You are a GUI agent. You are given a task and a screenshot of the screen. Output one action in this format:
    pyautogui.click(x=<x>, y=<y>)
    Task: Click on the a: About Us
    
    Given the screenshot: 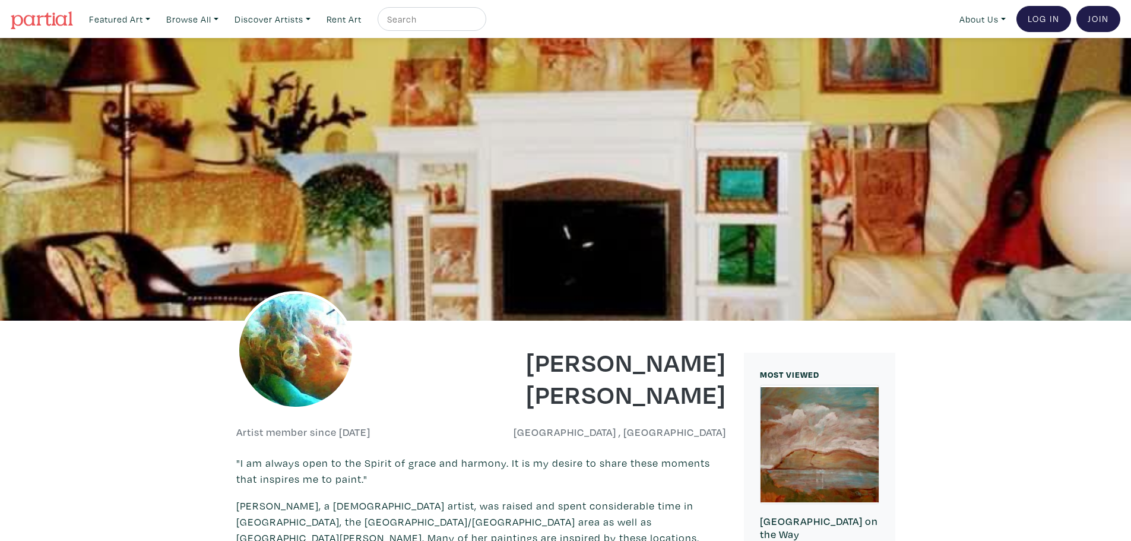 What is the action you would take?
    pyautogui.click(x=982, y=19)
    